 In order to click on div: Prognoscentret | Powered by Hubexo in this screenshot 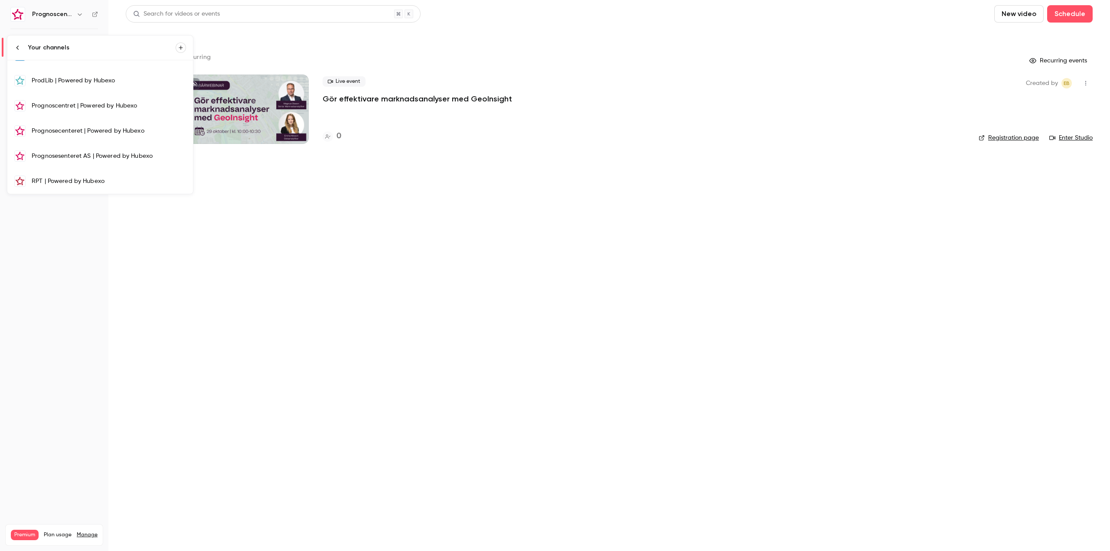, I will do `click(109, 106)`.